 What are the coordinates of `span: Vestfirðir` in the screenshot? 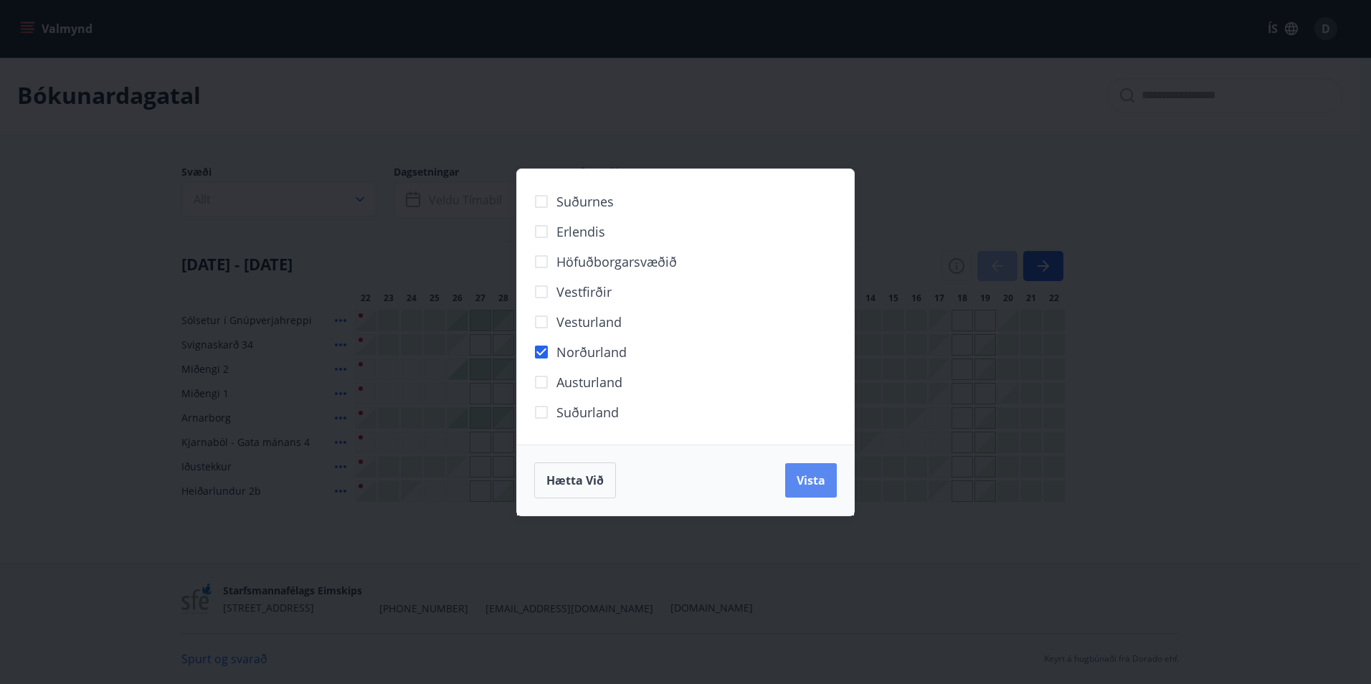 It's located at (584, 292).